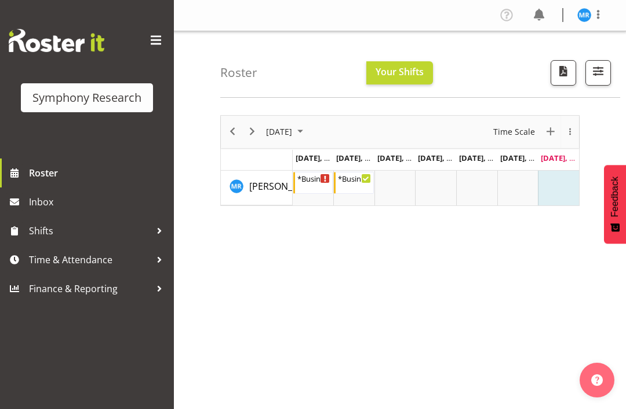 This screenshot has width=626, height=409. I want to click on div: Michael Robinson"s event - *Business 12~4:00pm (mixed shift start times) Begin From Monday, Septe..., so click(313, 183).